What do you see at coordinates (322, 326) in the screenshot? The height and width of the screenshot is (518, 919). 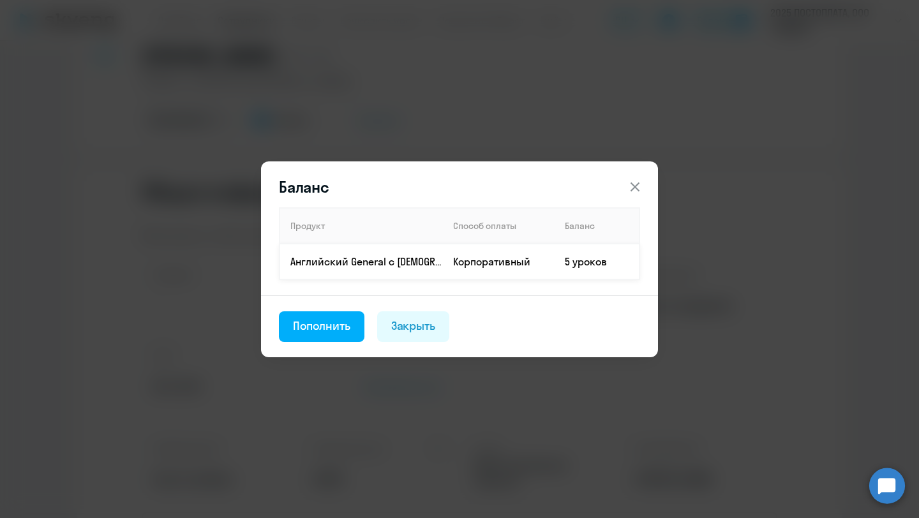 I see `div: Пополнить` at bounding box center [322, 326].